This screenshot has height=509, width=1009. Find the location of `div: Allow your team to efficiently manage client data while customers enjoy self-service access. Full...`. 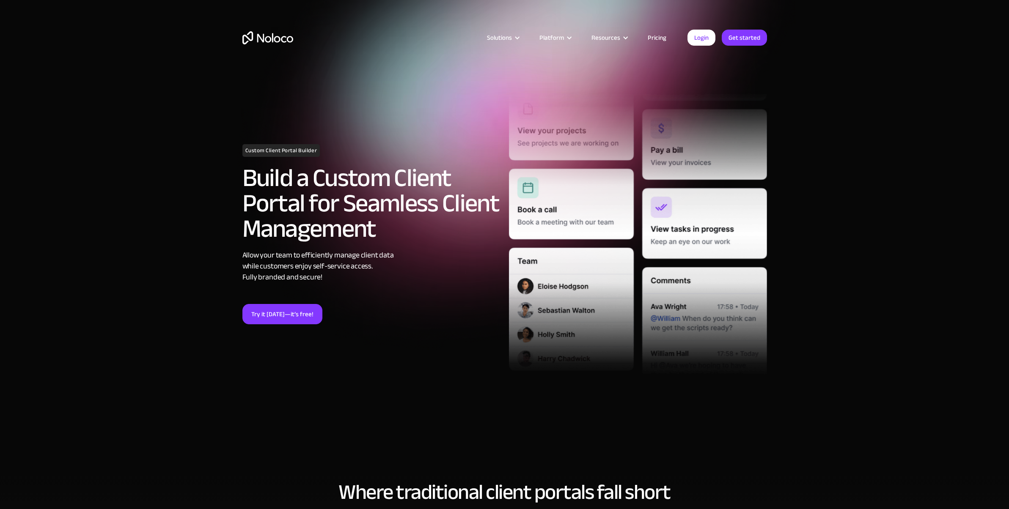

div: Allow your team to efficiently manage client data while customers enjoy self-service access. Full... is located at coordinates (371, 266).